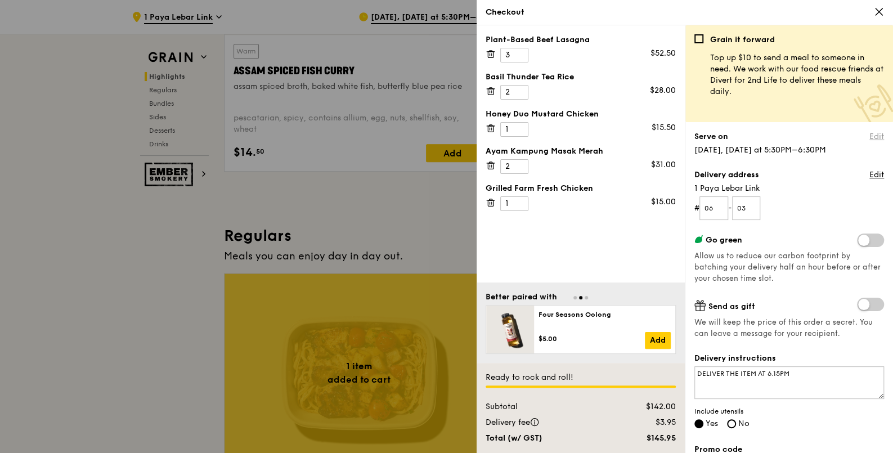 The image size is (893, 453). Describe the element at coordinates (547, 407) in the screenshot. I see `div: Subtotal` at that location.